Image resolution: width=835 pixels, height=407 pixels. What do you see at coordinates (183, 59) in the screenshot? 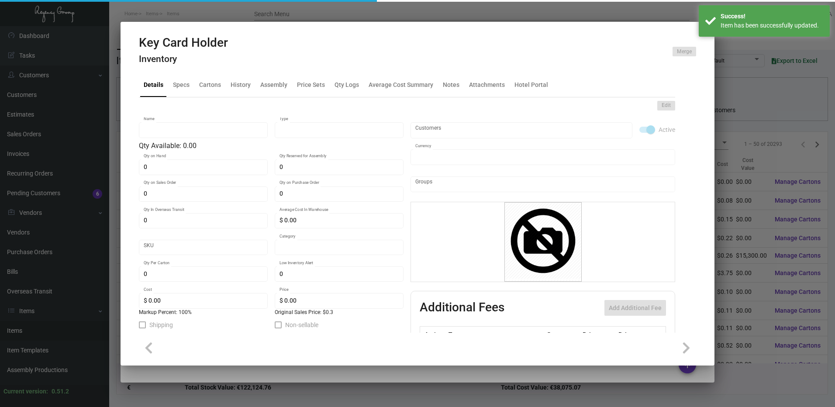
I see `h4: Inventory` at bounding box center [183, 59].